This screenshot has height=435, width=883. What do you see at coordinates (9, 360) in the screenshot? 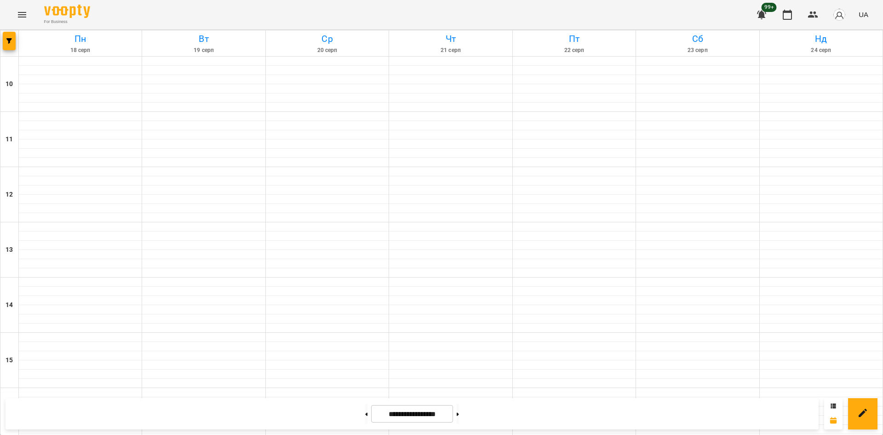
I see `h6: 15` at bounding box center [9, 360].